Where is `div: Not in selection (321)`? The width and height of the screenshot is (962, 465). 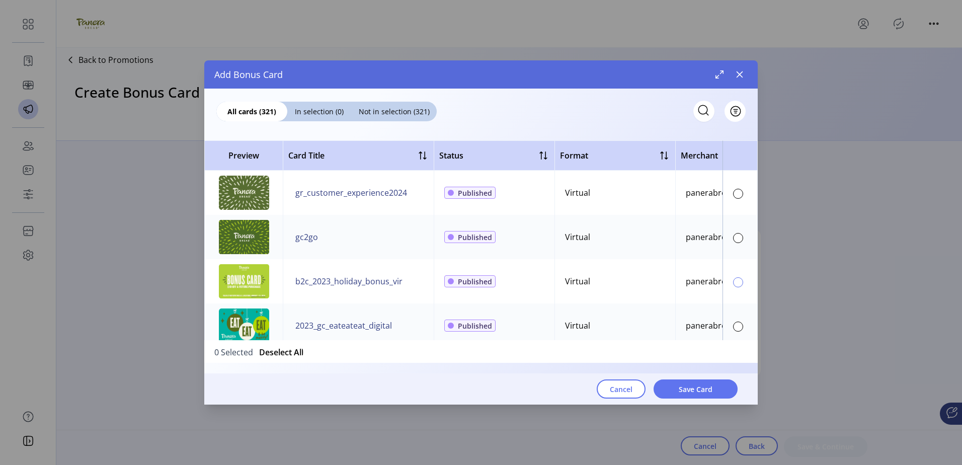
div: Not in selection (321) is located at coordinates (394, 111).